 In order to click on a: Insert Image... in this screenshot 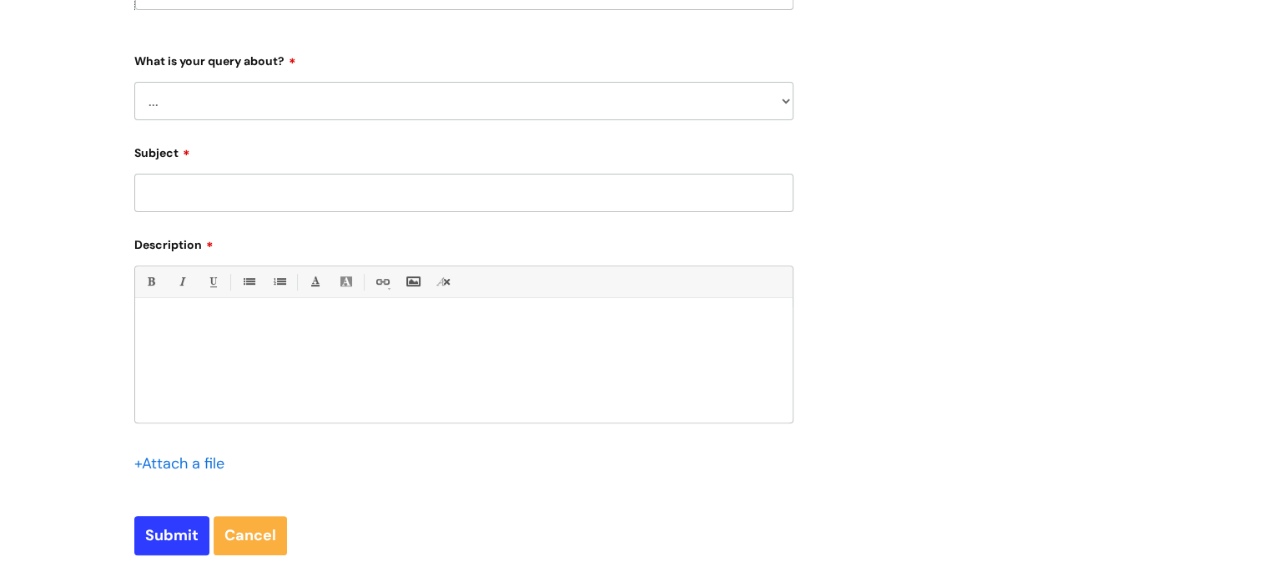, I will do `click(412, 281)`.